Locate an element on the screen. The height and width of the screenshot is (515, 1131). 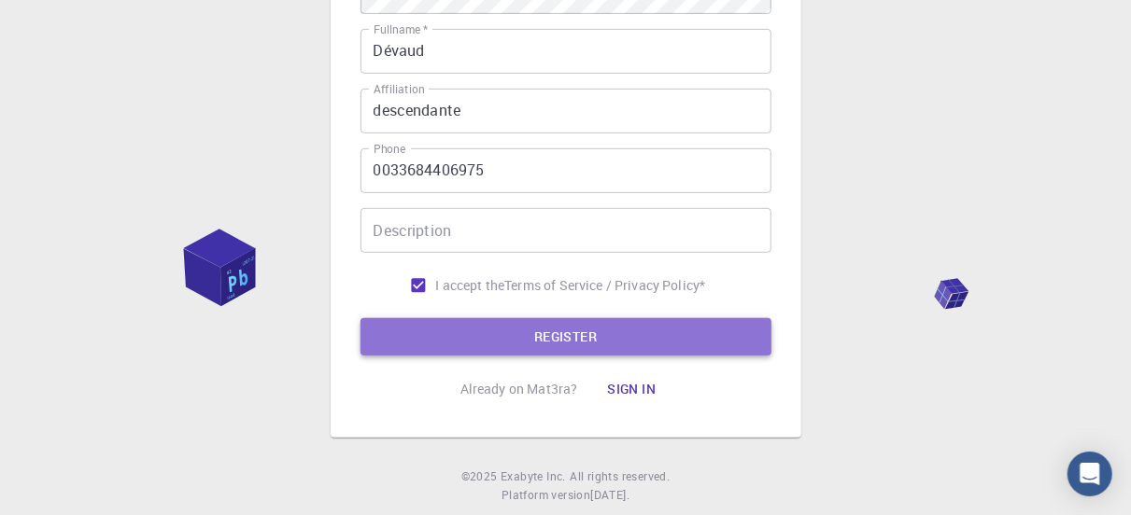
a: Sign in is located at coordinates (631, 389).